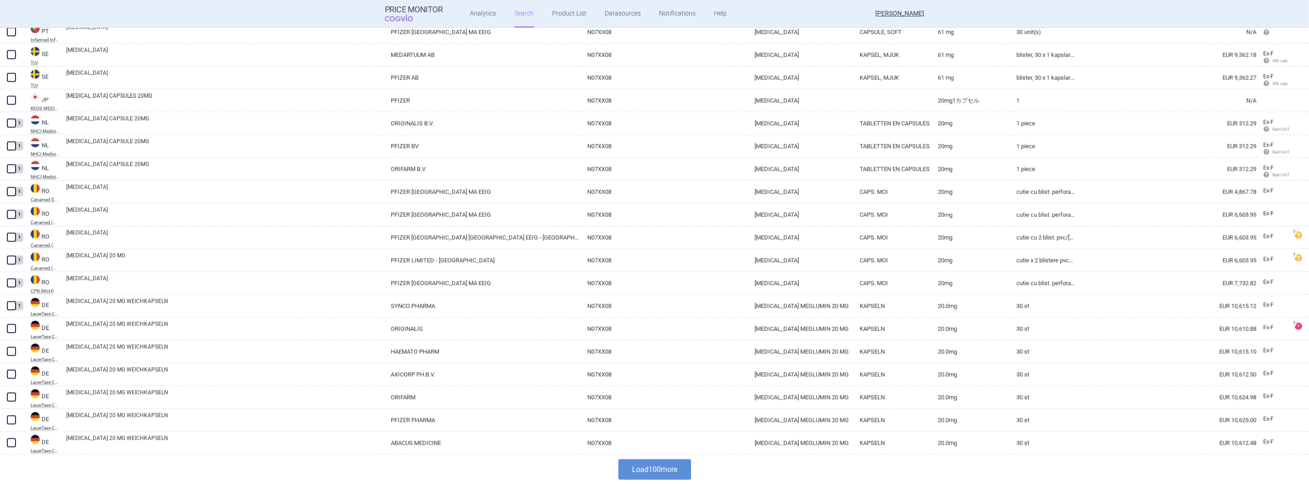 This screenshot has height=484, width=1309. I want to click on a: SYNCO PHARMA, so click(482, 306).